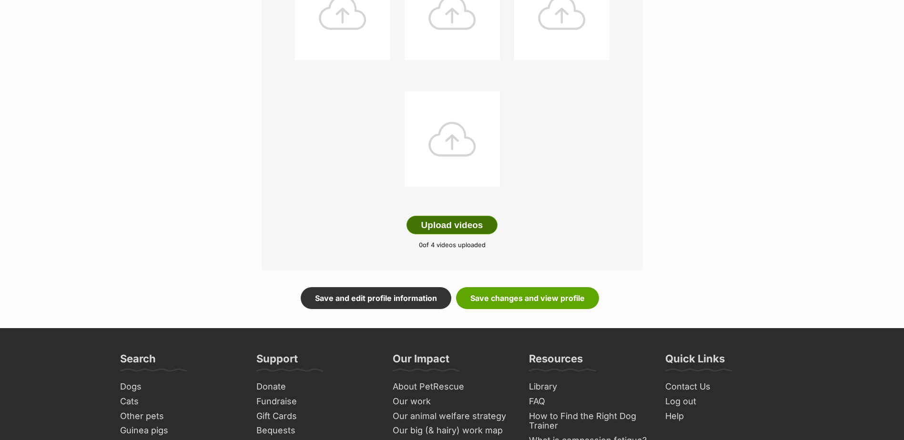 The image size is (904, 440). Describe the element at coordinates (376, 298) in the screenshot. I see `a: Save and edit profile information` at that location.